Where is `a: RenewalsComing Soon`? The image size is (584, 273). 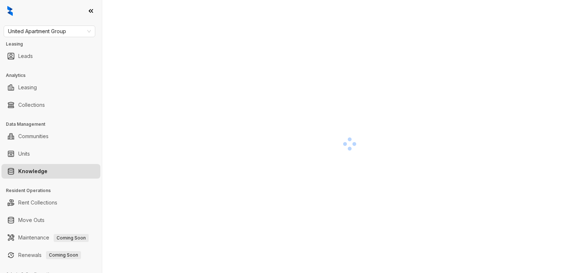
a: RenewalsComing Soon is located at coordinates (50, 256).